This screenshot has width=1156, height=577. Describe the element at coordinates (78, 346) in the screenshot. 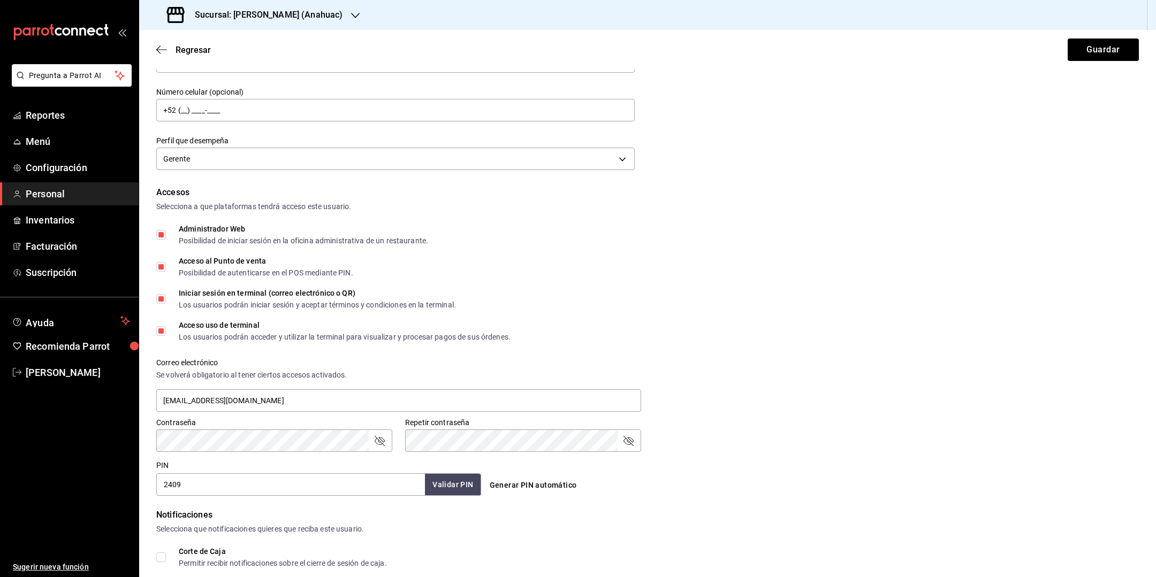

I see `span: Recomienda Parrot` at that location.